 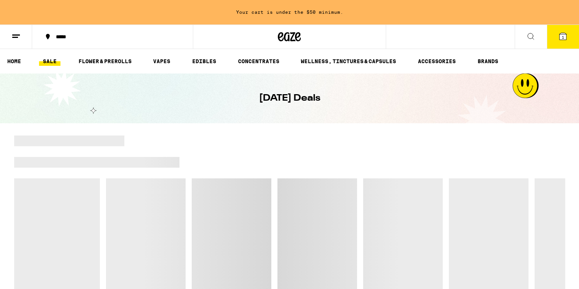 I want to click on a: FLOWER & PREROLLS, so click(x=105, y=61).